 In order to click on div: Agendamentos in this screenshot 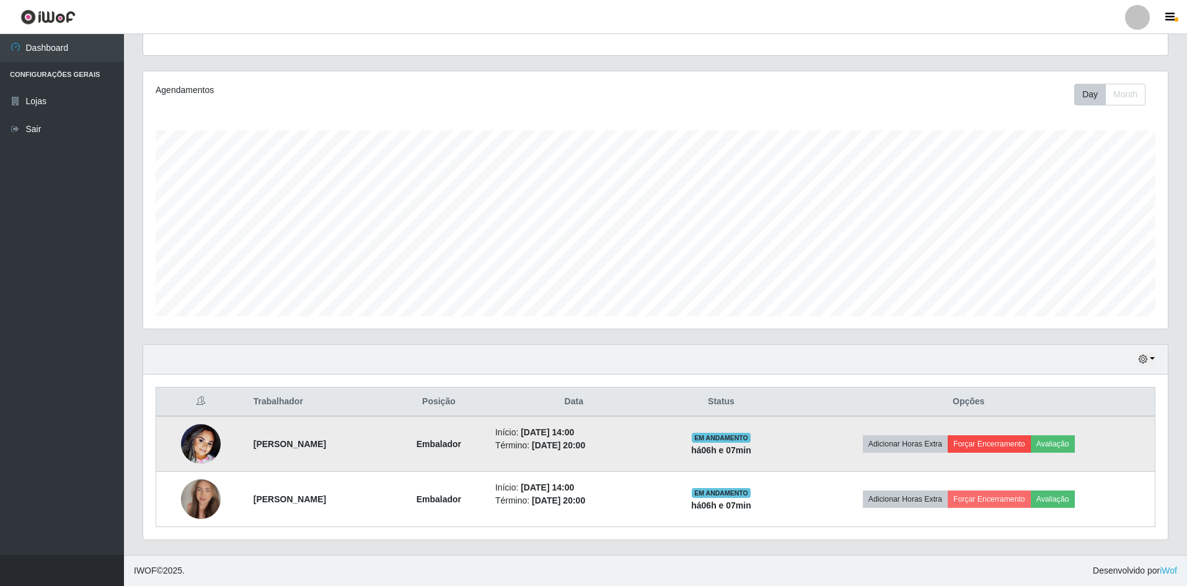, I will do `click(358, 90)`.